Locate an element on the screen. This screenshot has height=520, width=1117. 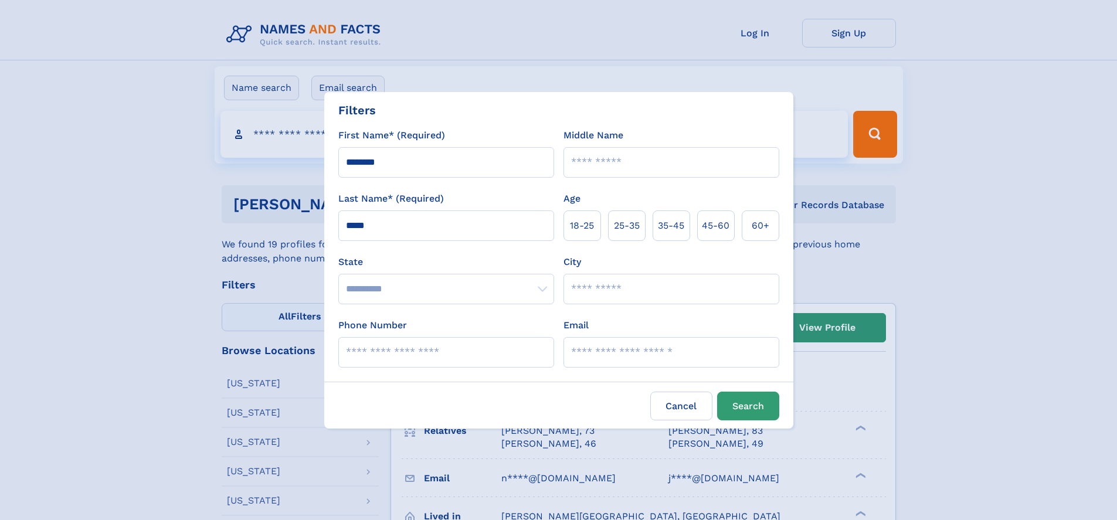
label: Age is located at coordinates (572, 199).